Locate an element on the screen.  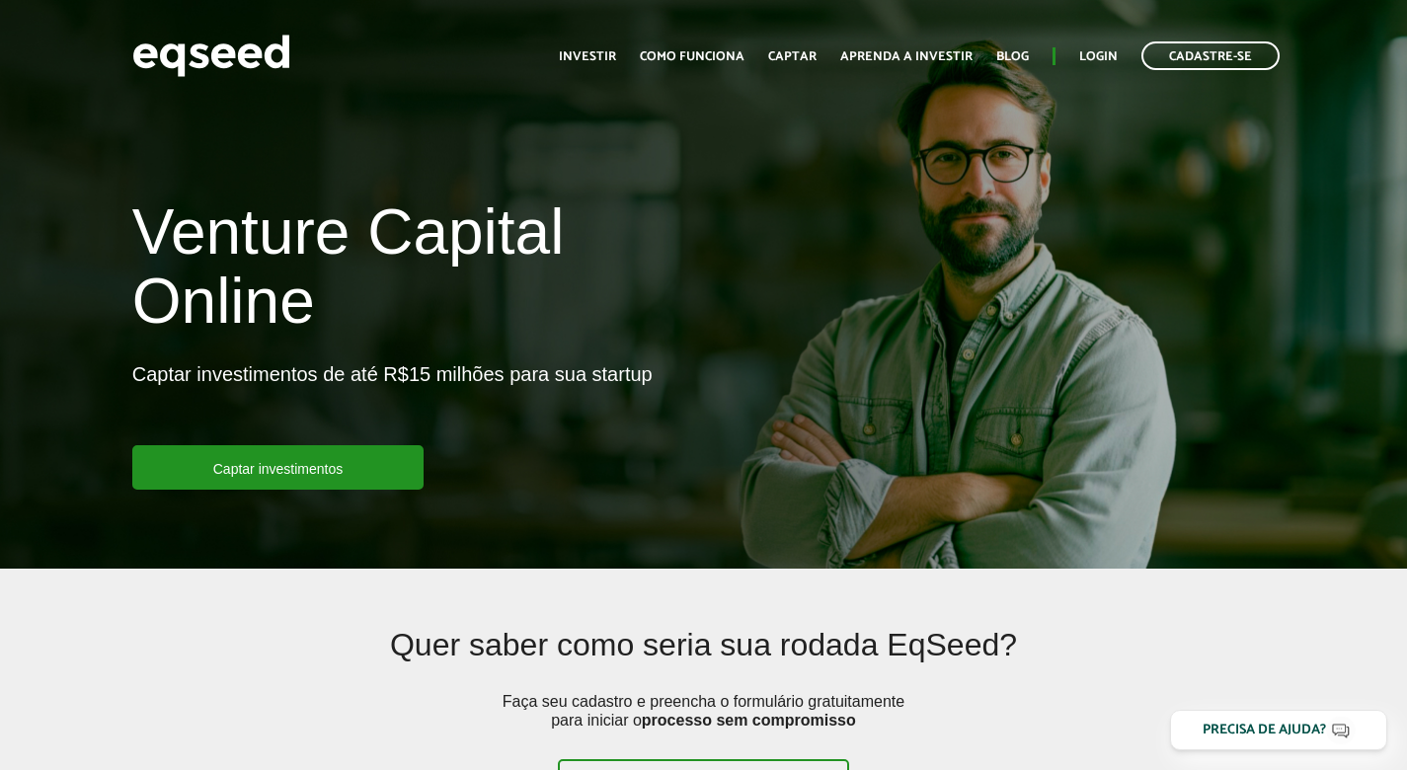
a: Aprenda a investir is located at coordinates (907, 56).